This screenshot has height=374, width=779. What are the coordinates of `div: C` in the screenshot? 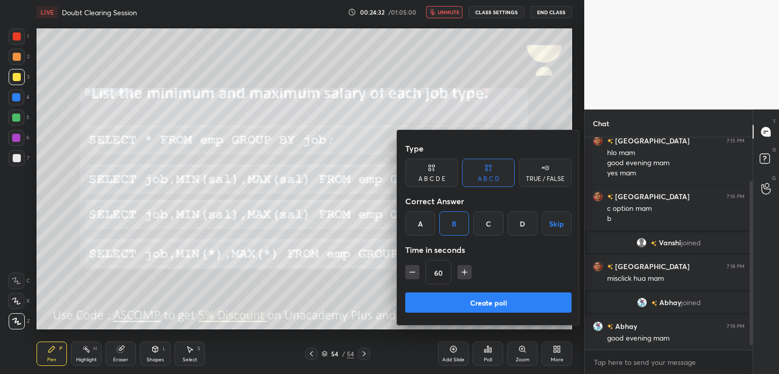 It's located at (488, 224).